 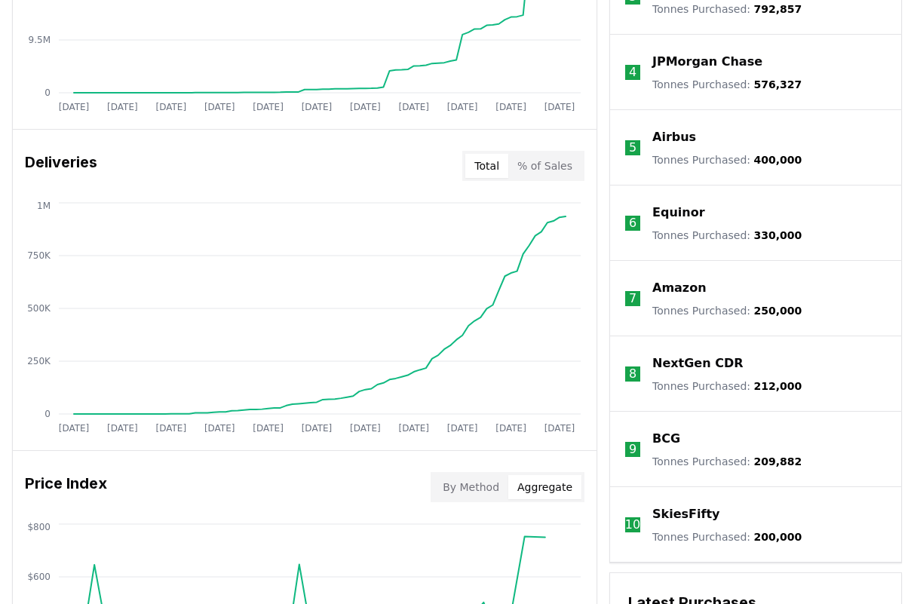 What do you see at coordinates (707, 62) in the screenshot?
I see `p: JPMorgan Chase` at bounding box center [707, 62].